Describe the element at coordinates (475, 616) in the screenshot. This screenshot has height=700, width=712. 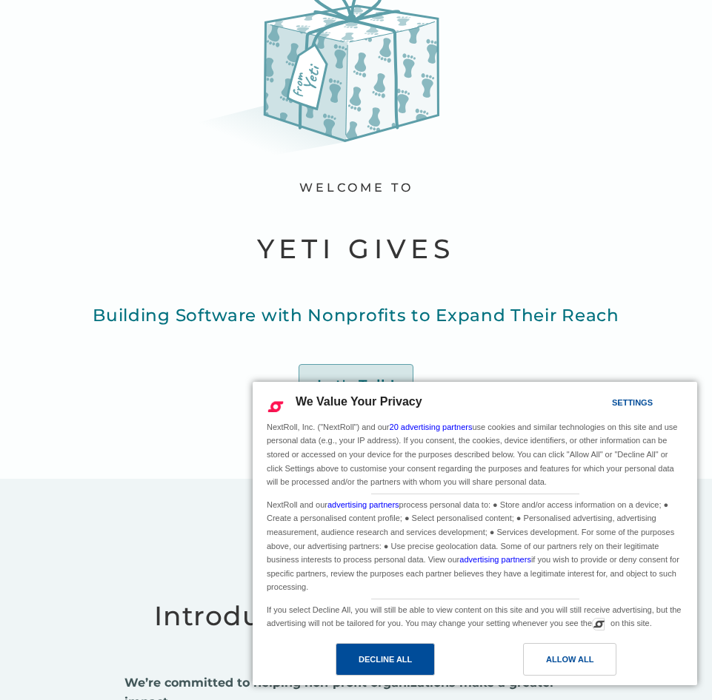
I see `div: If you select Decline All, you will still be able to view content on this site and you will still...` at that location.